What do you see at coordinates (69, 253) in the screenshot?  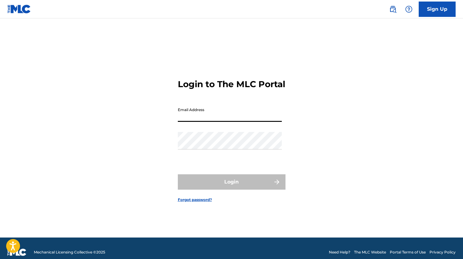 I see `span: Mechanical Licensing Collective © 2025` at bounding box center [69, 253].